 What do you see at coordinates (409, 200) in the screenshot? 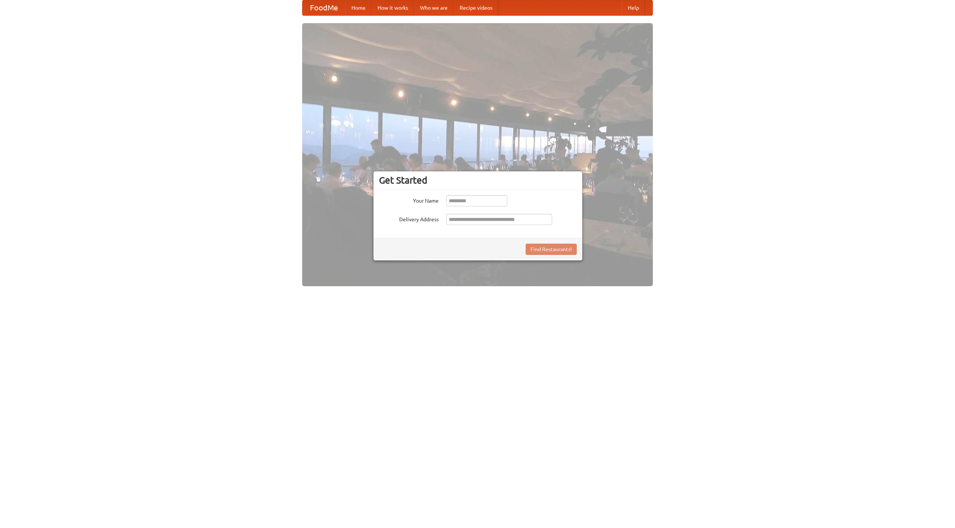
I see `label: Your Name` at bounding box center [409, 200].